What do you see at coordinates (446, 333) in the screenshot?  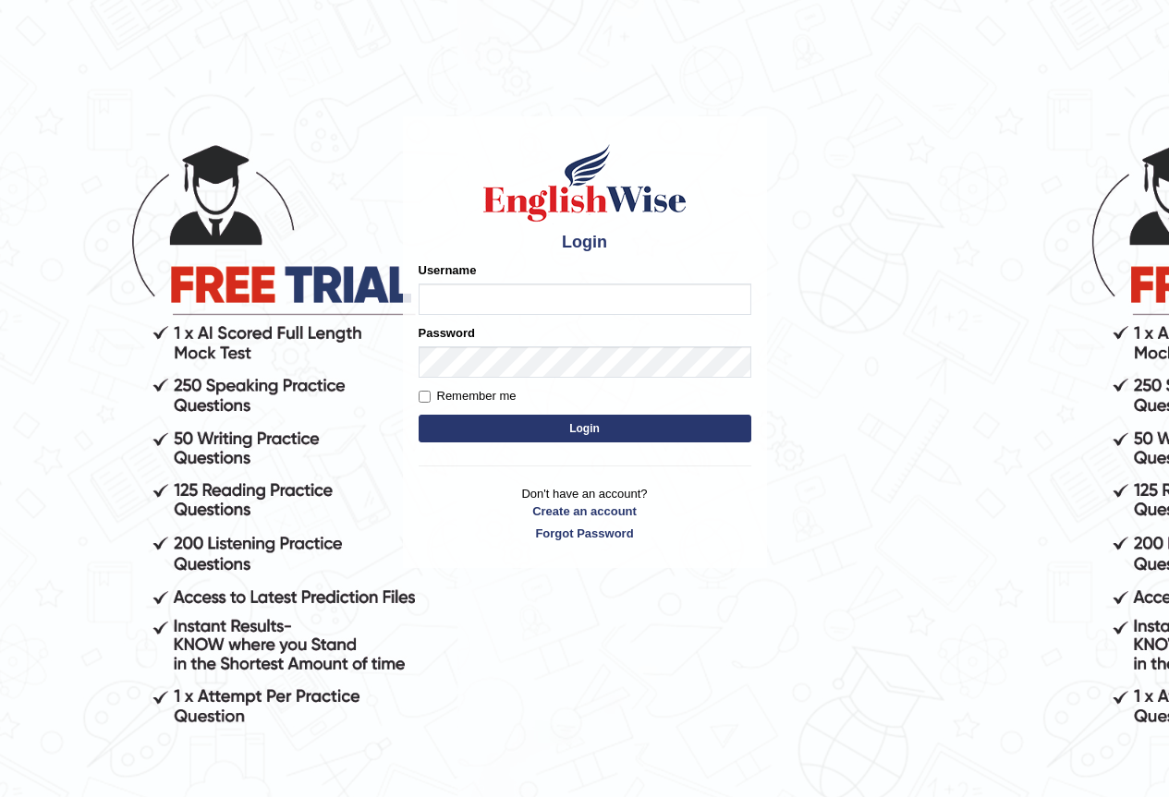 I see `label: Password` at bounding box center [446, 333].